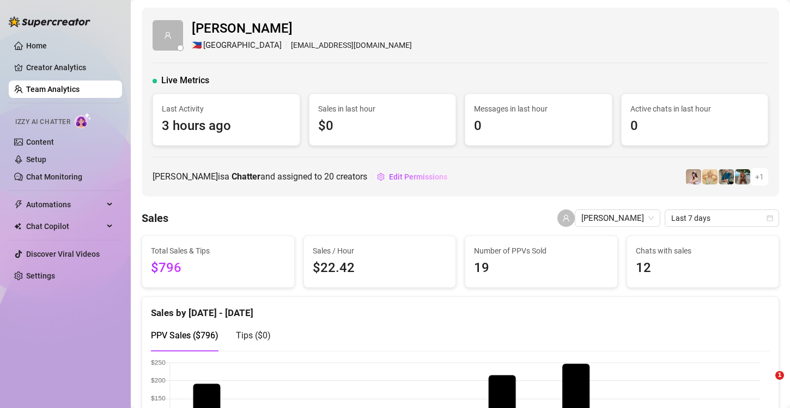  I want to click on span: Sales in last hour, so click(382, 109).